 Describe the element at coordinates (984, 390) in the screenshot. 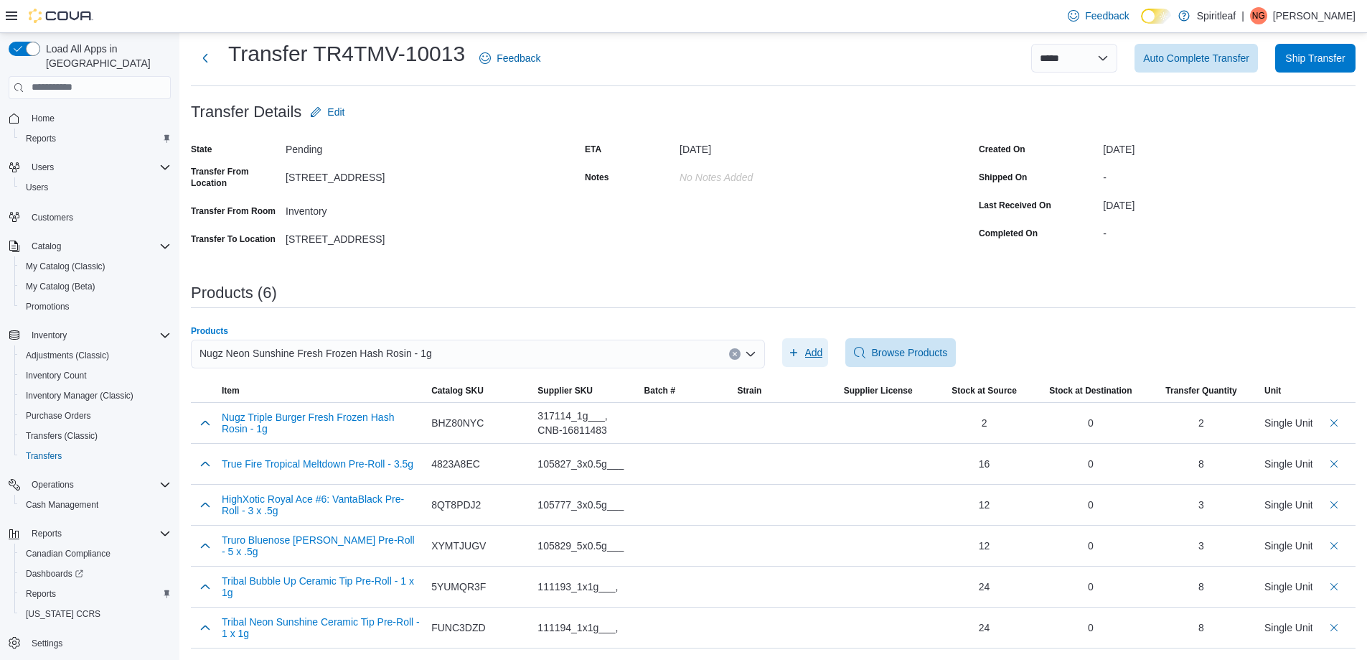

I see `span: Stock at Source` at that location.